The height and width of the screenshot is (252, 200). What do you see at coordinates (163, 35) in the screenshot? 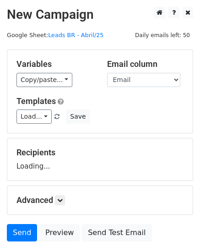
I see `a: Daily emails left: 50` at bounding box center [163, 35].